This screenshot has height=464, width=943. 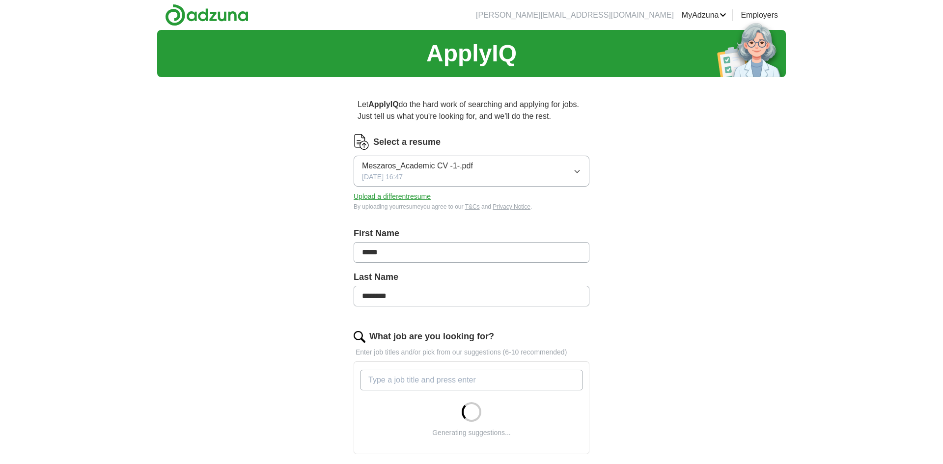 I want to click on span: Meszaros_Academic CV -1-.pdf, so click(x=418, y=166).